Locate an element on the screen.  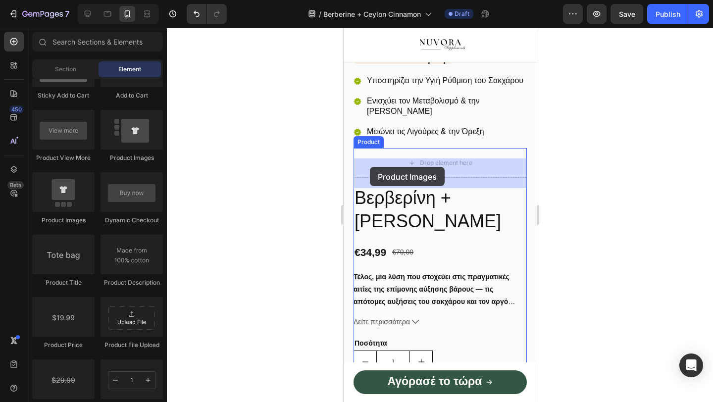
div: Undo/Redo is located at coordinates (206, 14).